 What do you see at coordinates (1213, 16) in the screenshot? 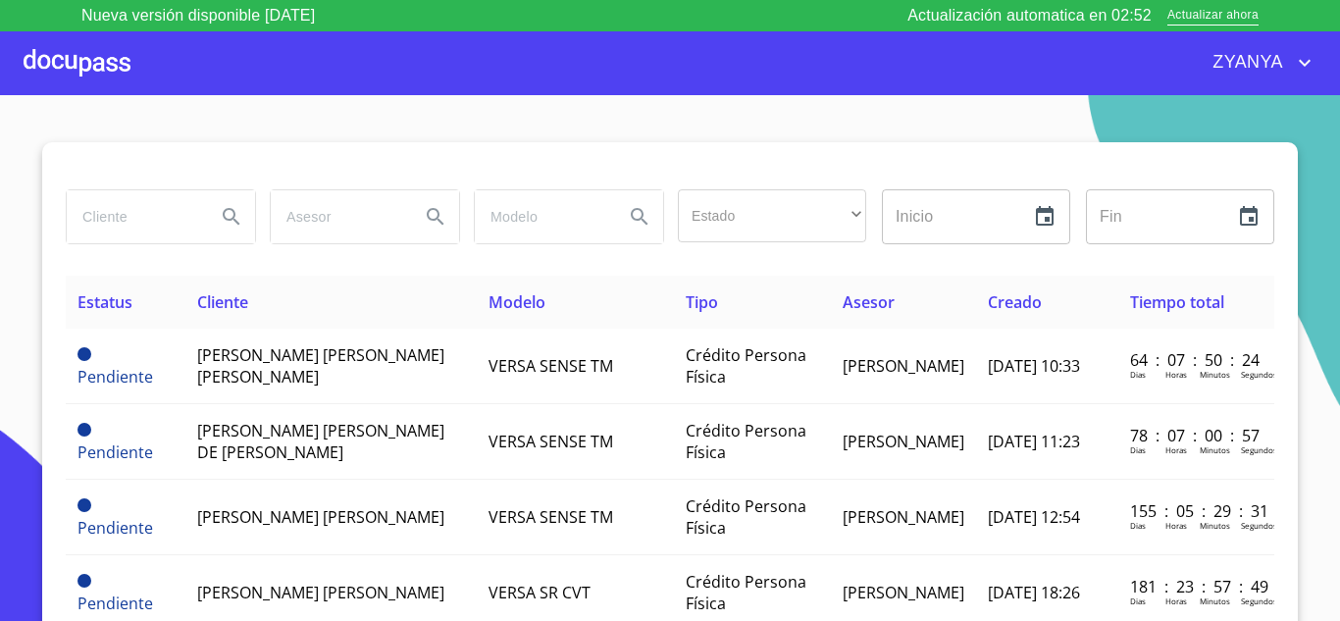
I see `span: Actualizar ahora` at bounding box center [1213, 16].